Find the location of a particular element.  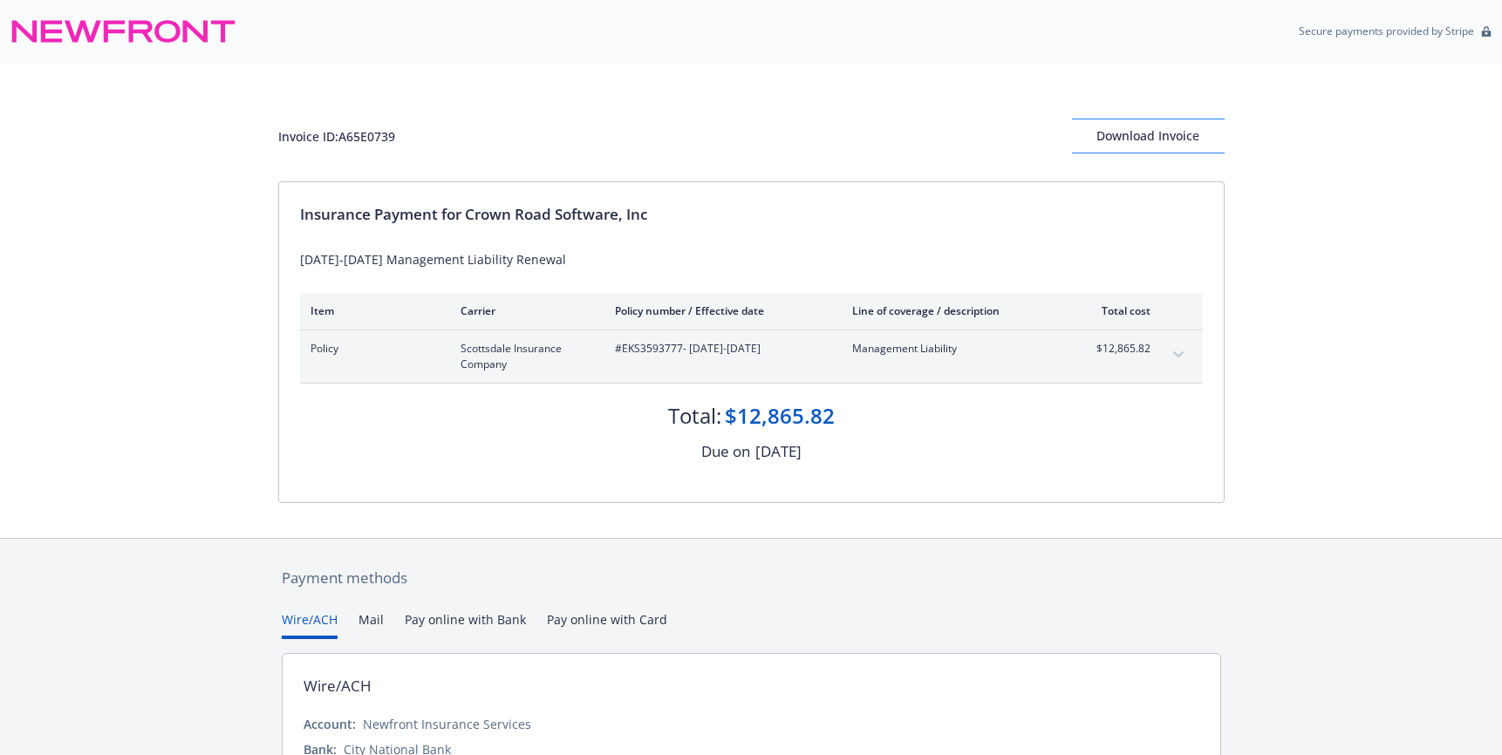

div: Newfront Insurance Services is located at coordinates (446, 724).